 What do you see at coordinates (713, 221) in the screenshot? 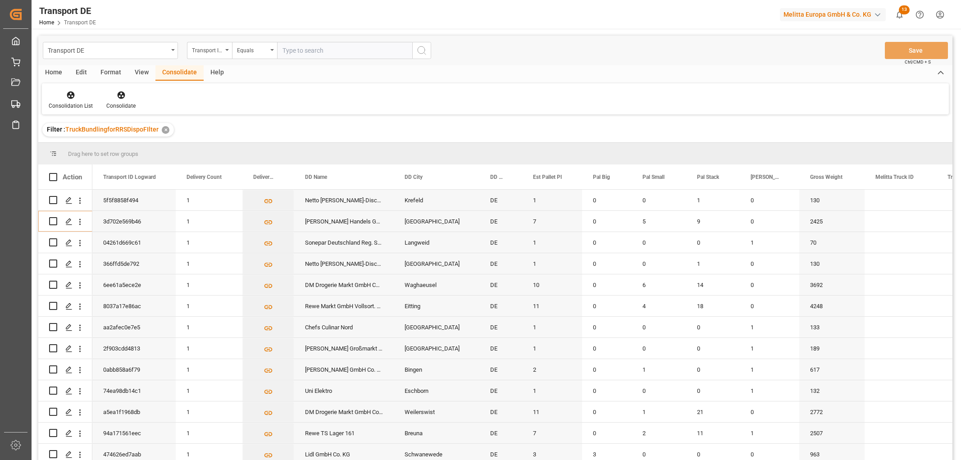
I see `div: 9` at bounding box center [713, 221].